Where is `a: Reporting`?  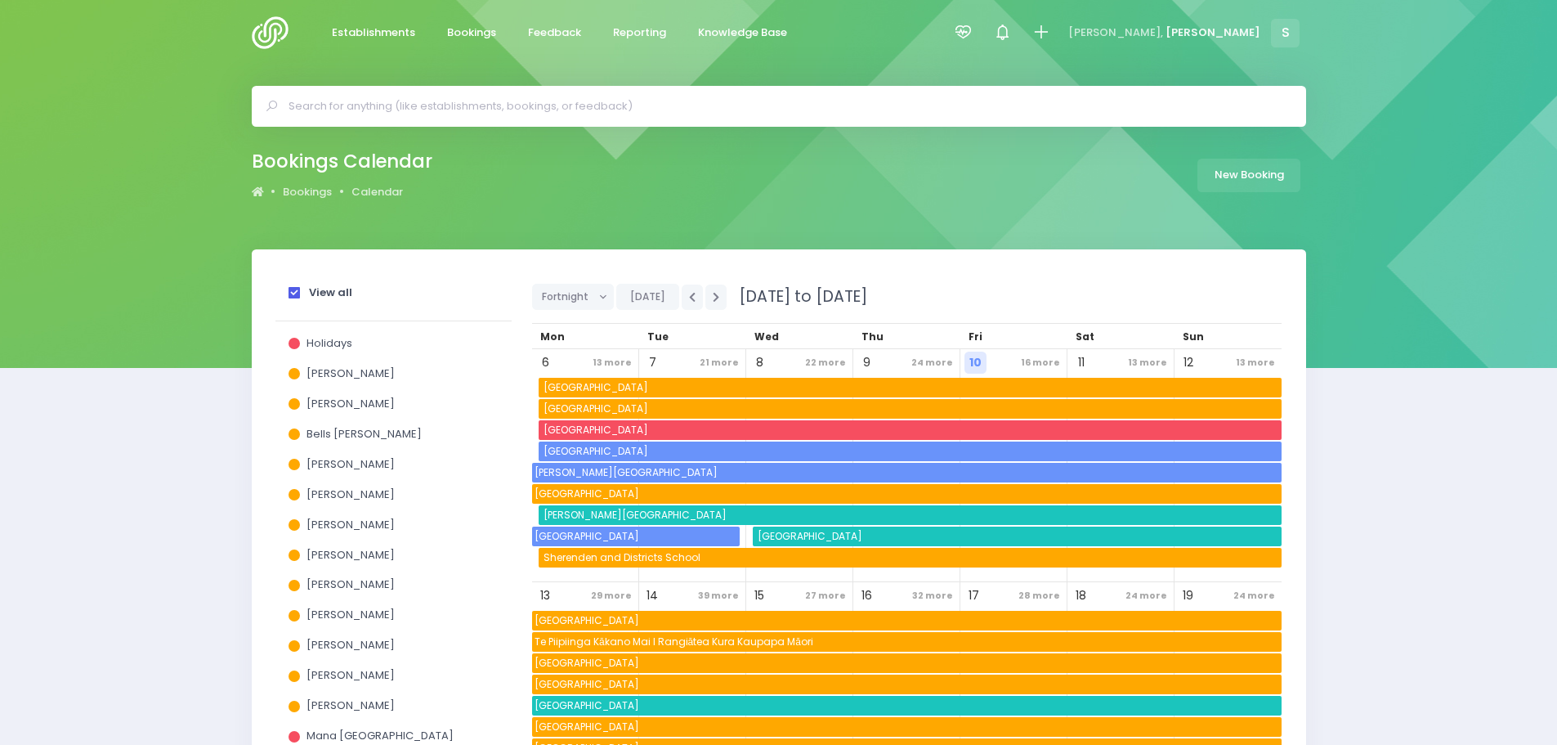
a: Reporting is located at coordinates (640, 33).